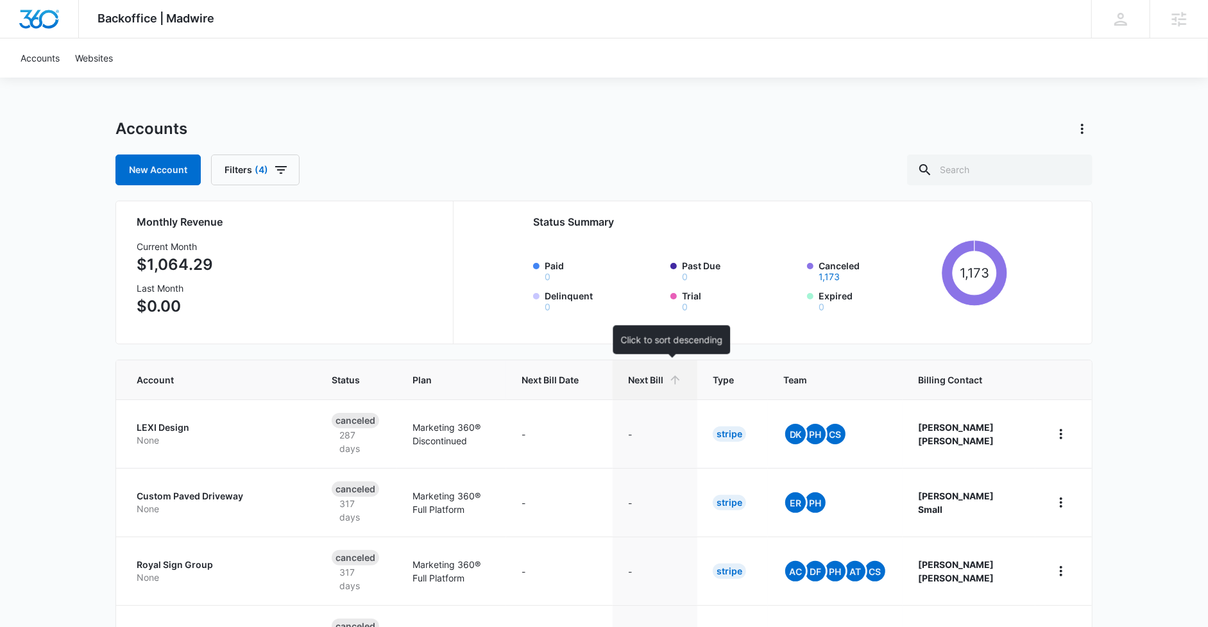 The image size is (1208, 627). I want to click on span: Plan, so click(452, 380).